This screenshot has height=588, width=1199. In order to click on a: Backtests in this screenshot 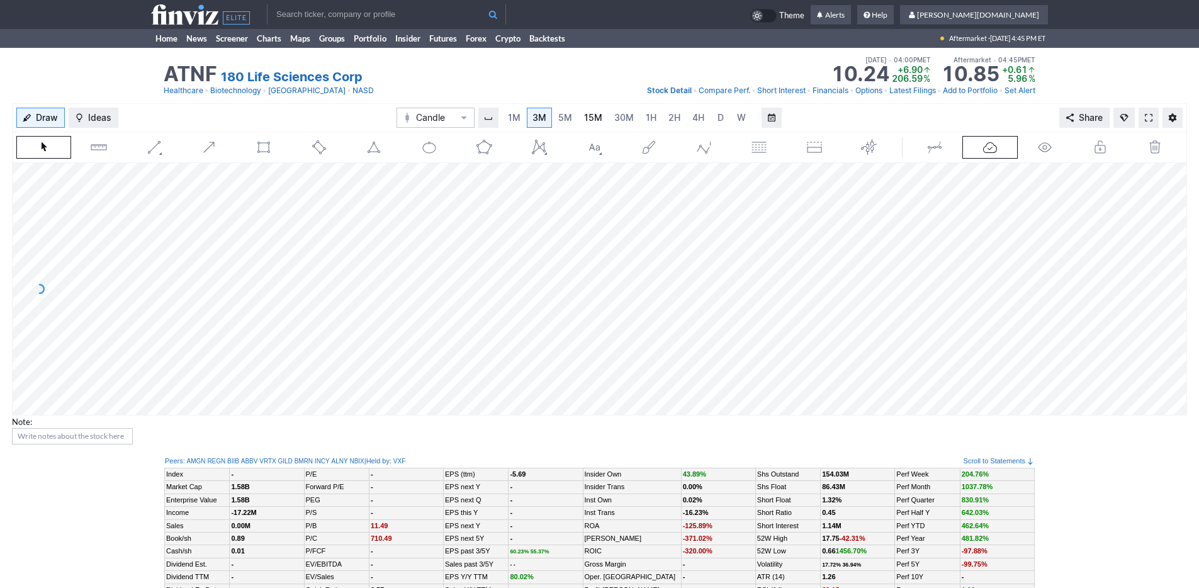, I will do `click(547, 38)`.